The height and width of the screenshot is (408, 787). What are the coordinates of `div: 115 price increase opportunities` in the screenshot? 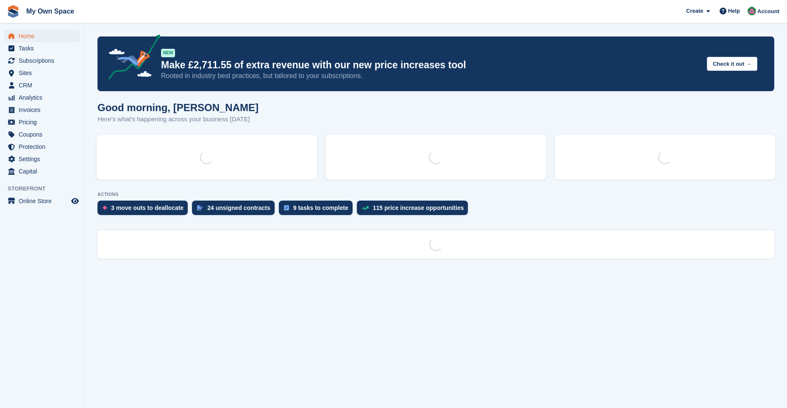 It's located at (418, 208).